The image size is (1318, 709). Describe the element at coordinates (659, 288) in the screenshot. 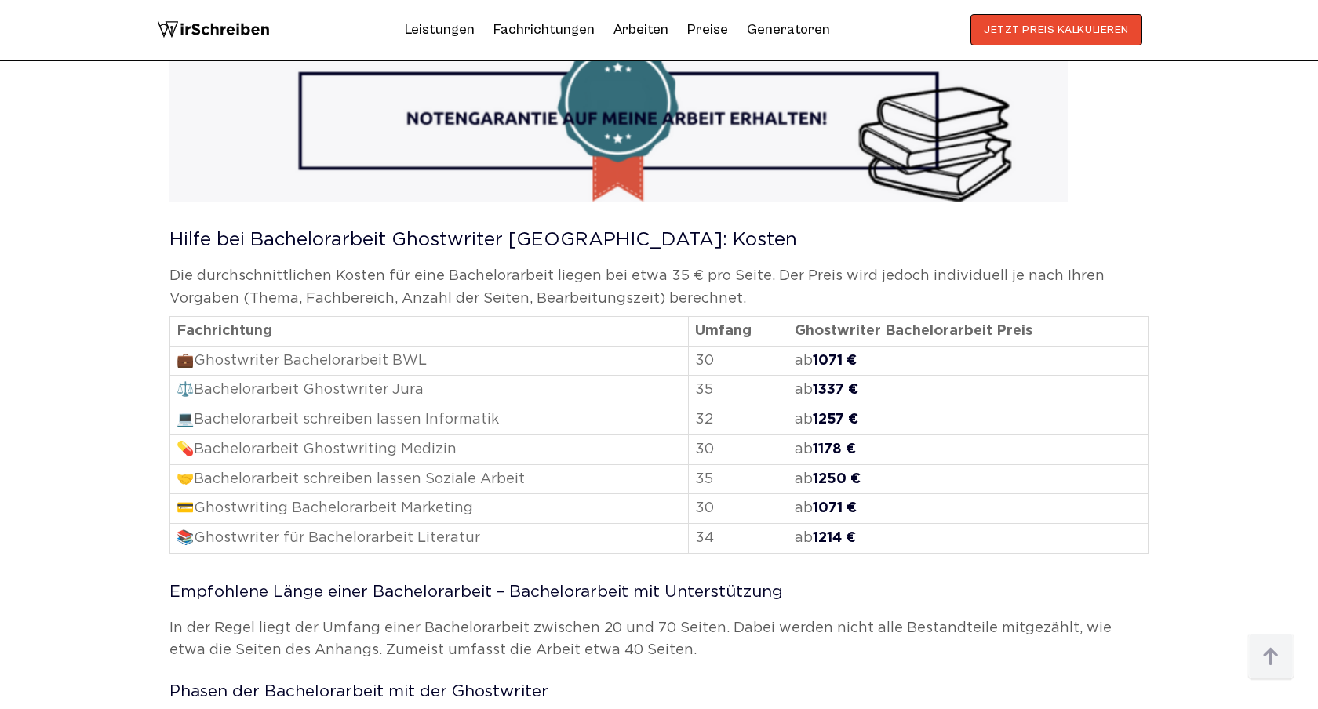

I see `p: Die durchschnittlichen Kosten für eine Bachelorarbeit liegen bei etwa 35 € pro Seite. Der Preis w...` at that location.